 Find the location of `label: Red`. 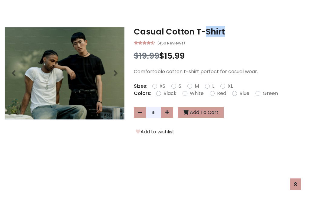

label: Red is located at coordinates (222, 94).